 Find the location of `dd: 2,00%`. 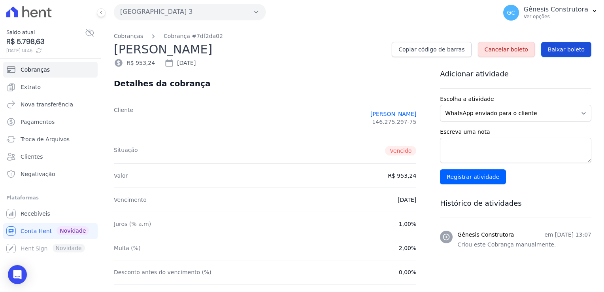

dd: 2,00% is located at coordinates (408, 248).